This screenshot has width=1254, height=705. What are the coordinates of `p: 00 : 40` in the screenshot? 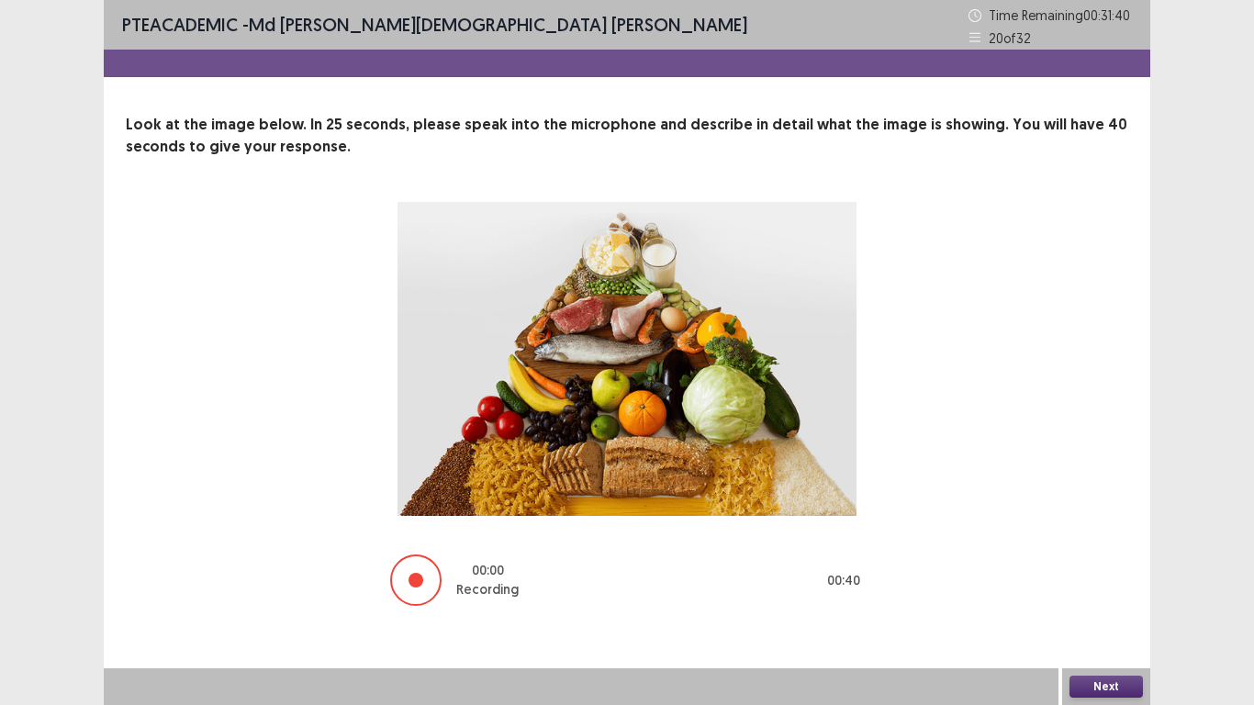 It's located at (843, 580).